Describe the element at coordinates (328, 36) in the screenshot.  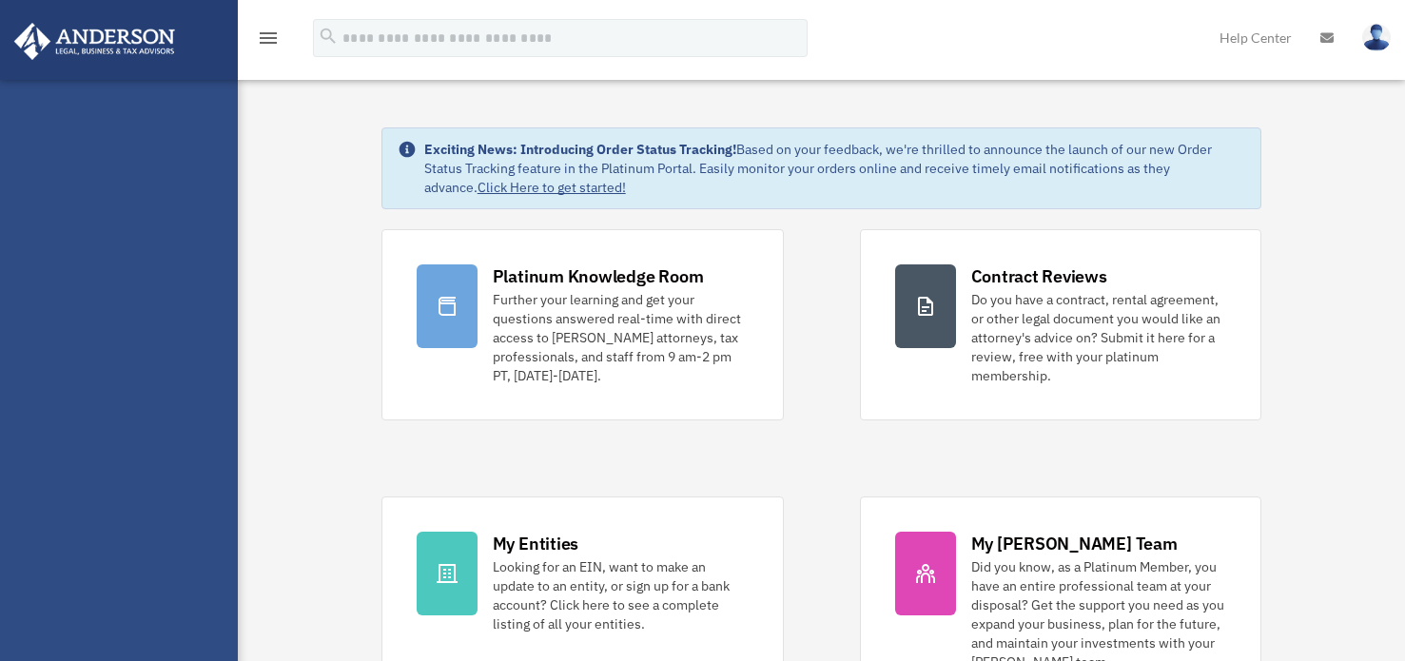
I see `i: search` at that location.